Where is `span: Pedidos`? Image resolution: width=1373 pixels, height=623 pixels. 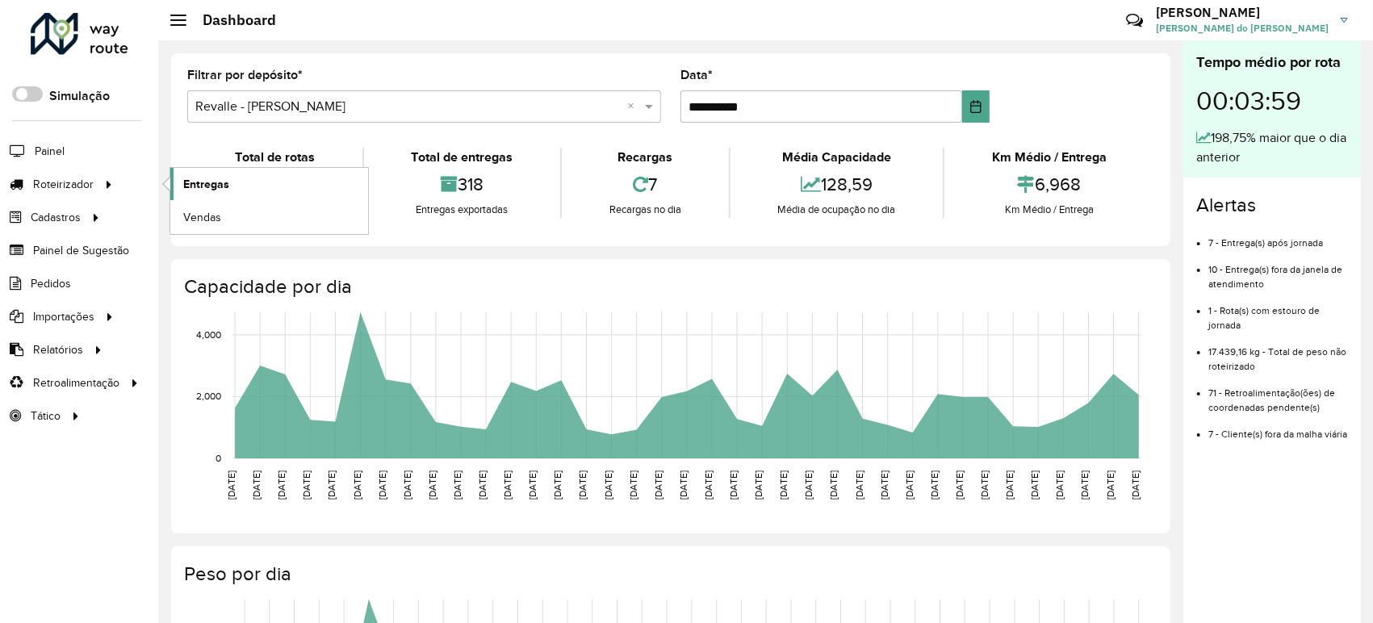 span: Pedidos is located at coordinates (51, 283).